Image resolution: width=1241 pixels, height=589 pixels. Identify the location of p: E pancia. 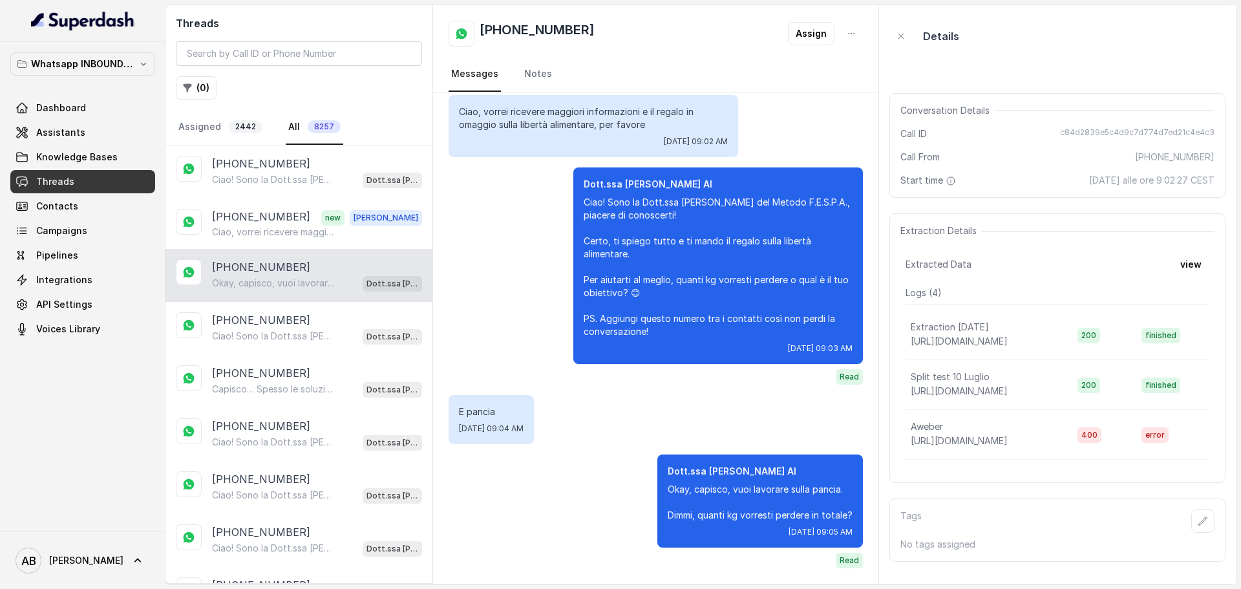
(491, 412).